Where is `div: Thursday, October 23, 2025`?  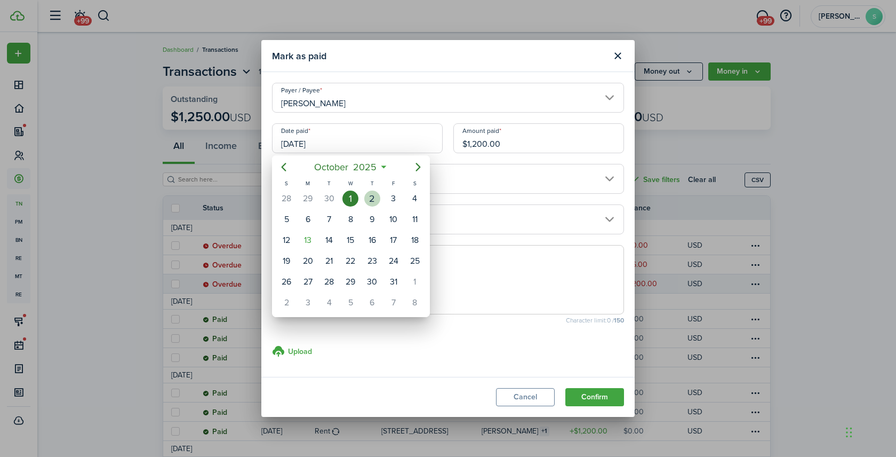
div: Thursday, October 23, 2025 is located at coordinates (372, 261).